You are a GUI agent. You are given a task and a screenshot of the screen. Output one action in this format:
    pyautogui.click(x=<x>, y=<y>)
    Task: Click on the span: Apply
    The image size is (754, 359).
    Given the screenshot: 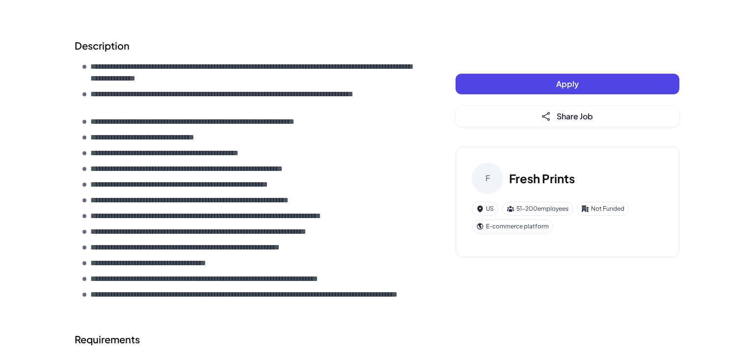 What is the action you would take?
    pyautogui.click(x=568, y=83)
    